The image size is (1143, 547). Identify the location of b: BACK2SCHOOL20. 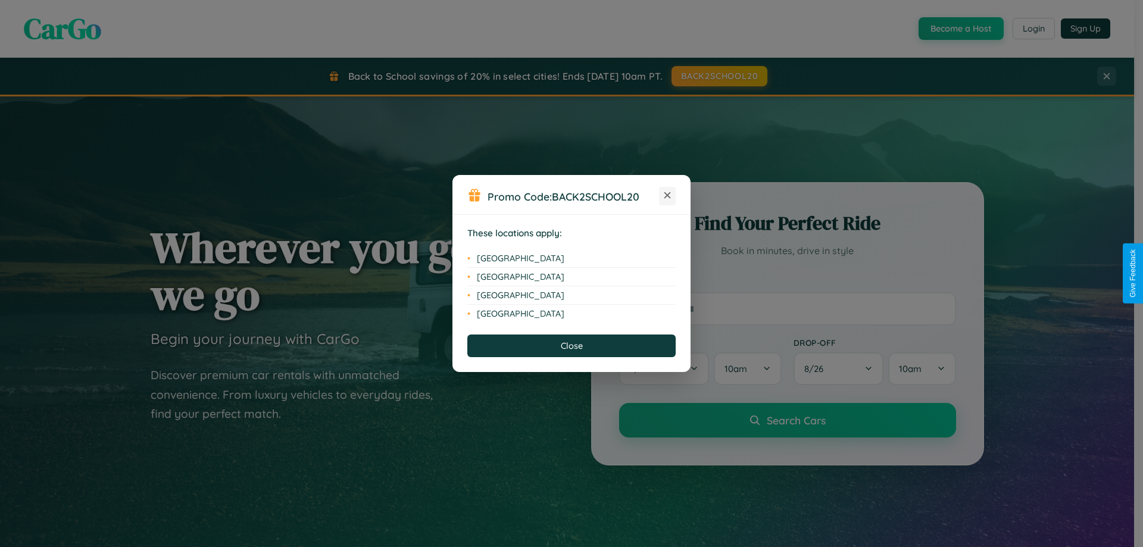
(595, 196).